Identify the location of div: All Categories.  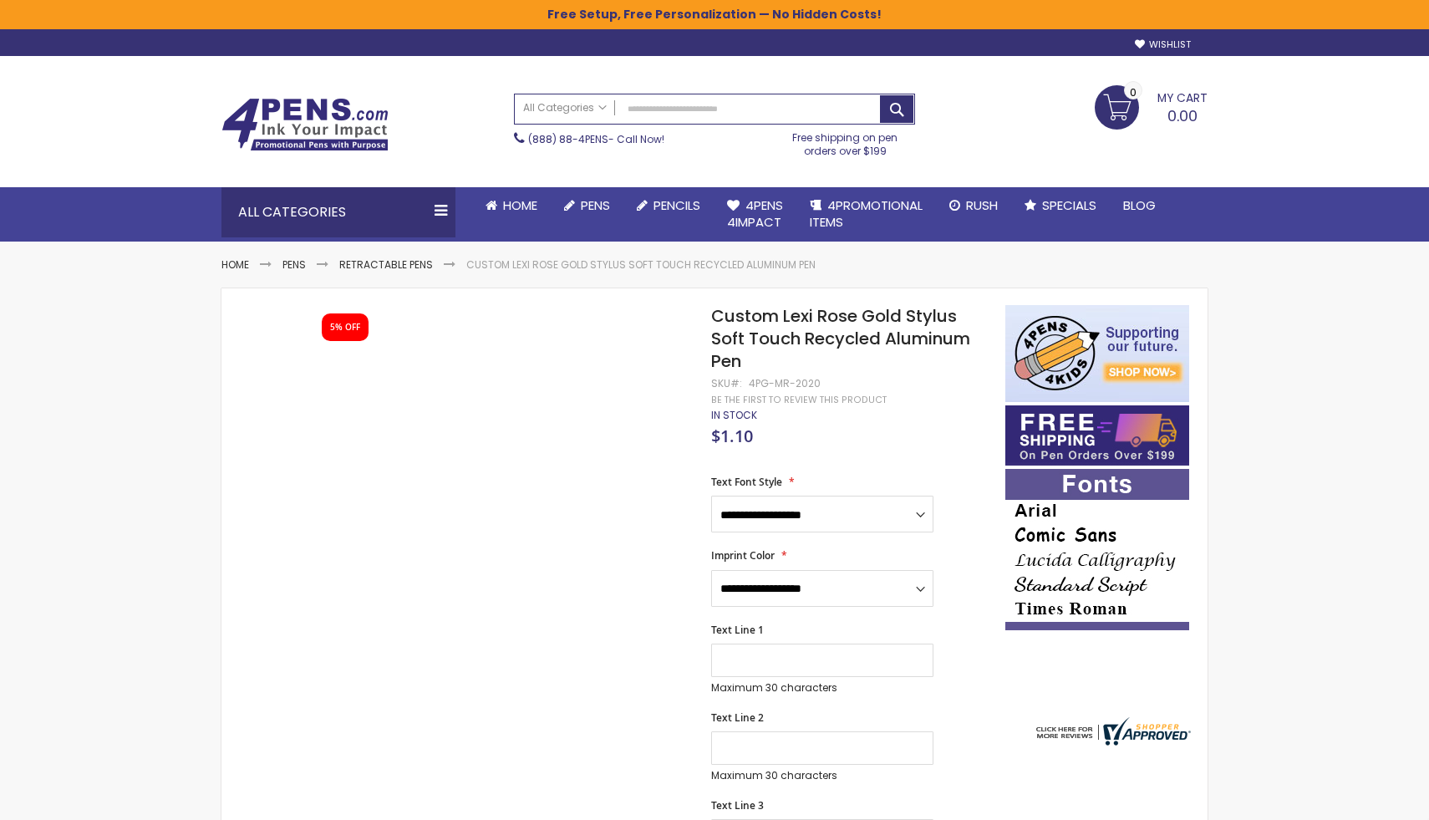
(339, 212).